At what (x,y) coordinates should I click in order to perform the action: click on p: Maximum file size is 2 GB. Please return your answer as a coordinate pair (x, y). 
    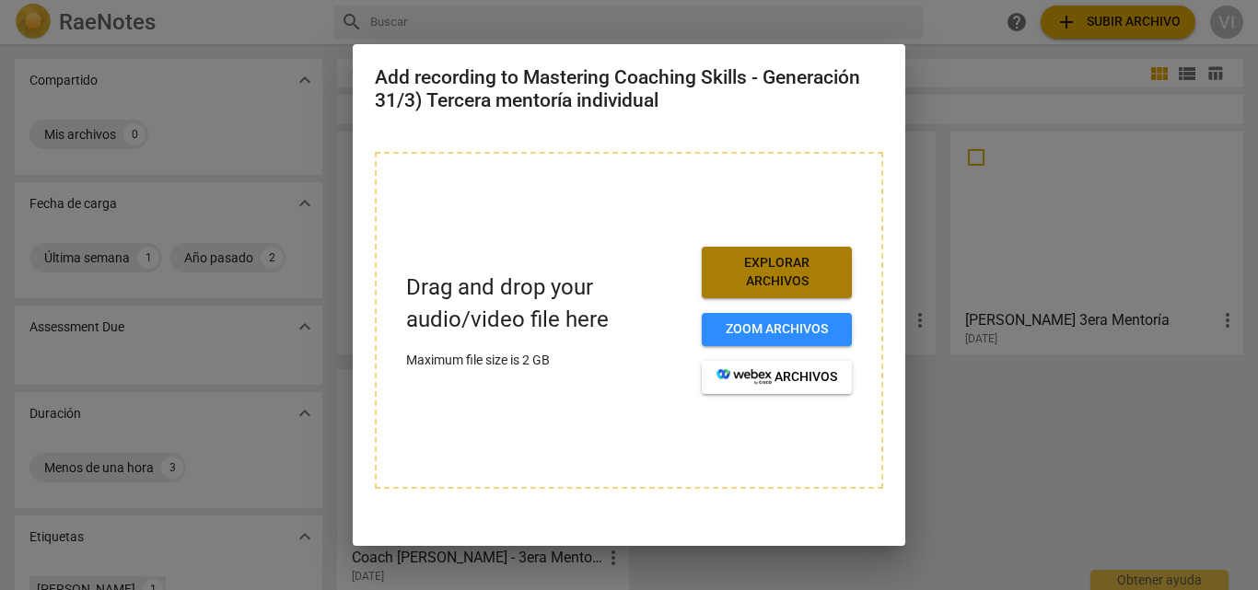
    Looking at the image, I should click on (546, 360).